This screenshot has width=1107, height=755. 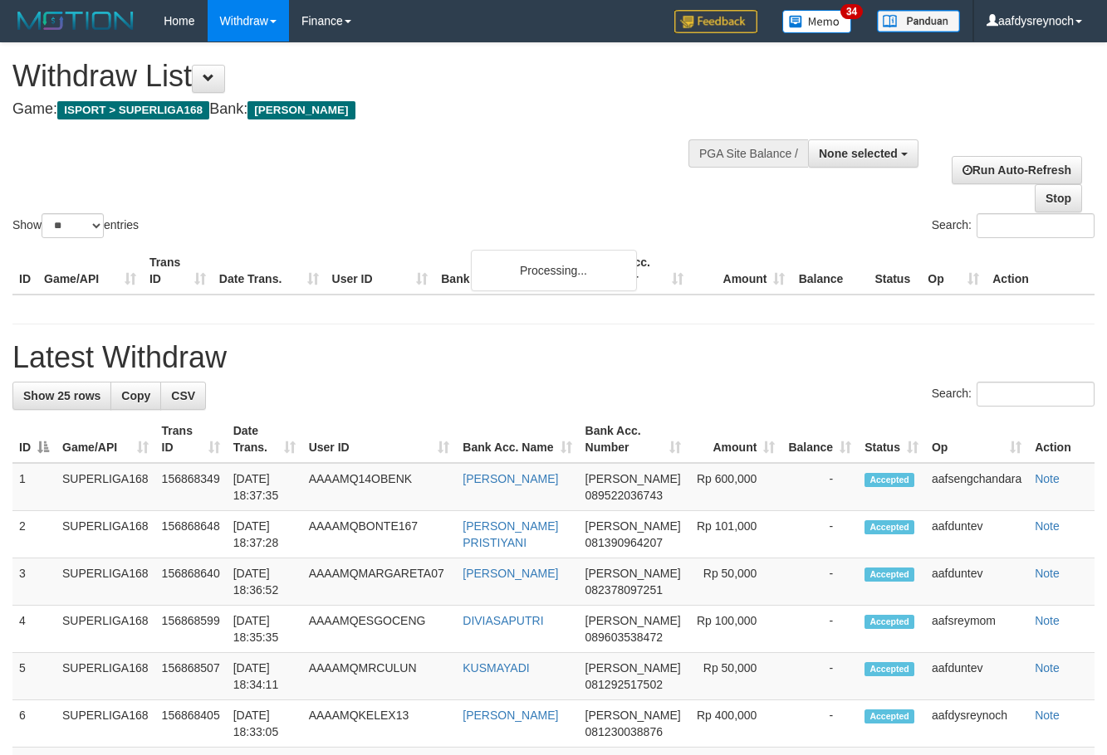 I want to click on td: 156868349, so click(x=191, y=487).